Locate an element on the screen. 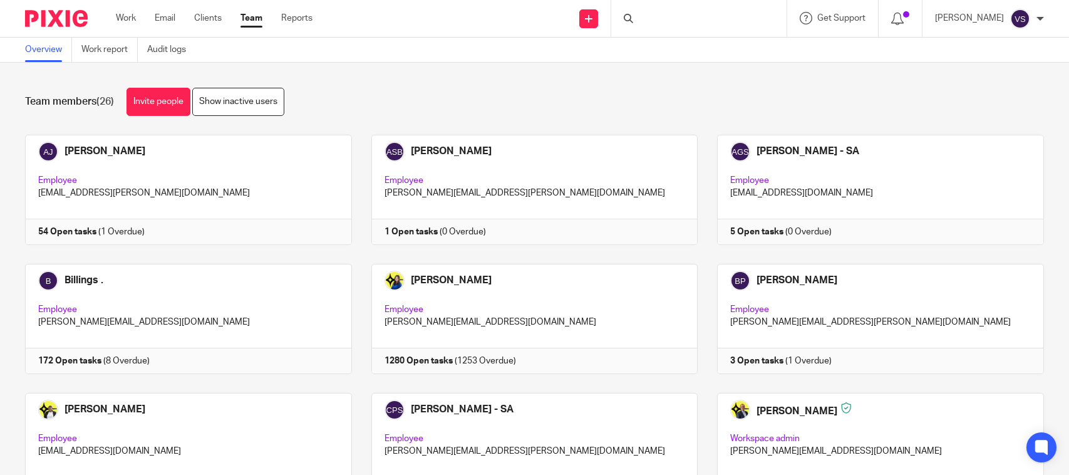  h1: Team members is located at coordinates (69, 101).